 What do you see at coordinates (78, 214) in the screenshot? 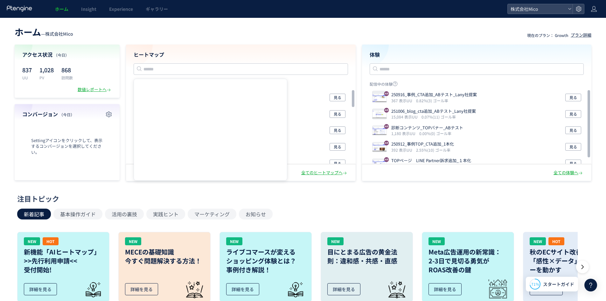
I see `button: 基本操作ガイド` at bounding box center [78, 214].